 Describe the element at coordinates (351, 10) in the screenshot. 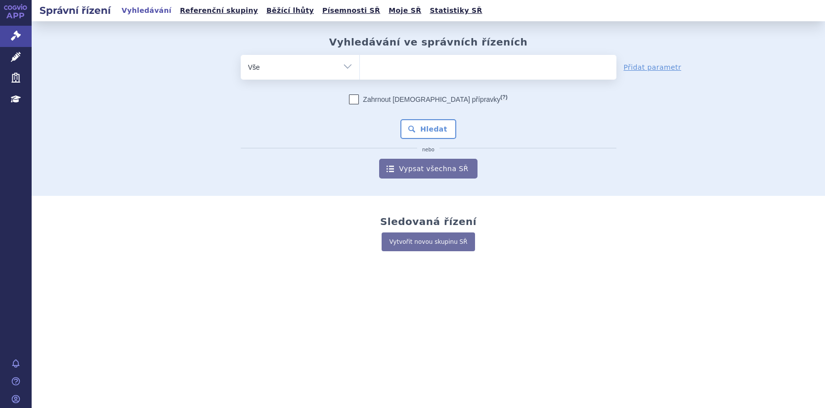

I see `a: Písemnosti SŘ` at that location.